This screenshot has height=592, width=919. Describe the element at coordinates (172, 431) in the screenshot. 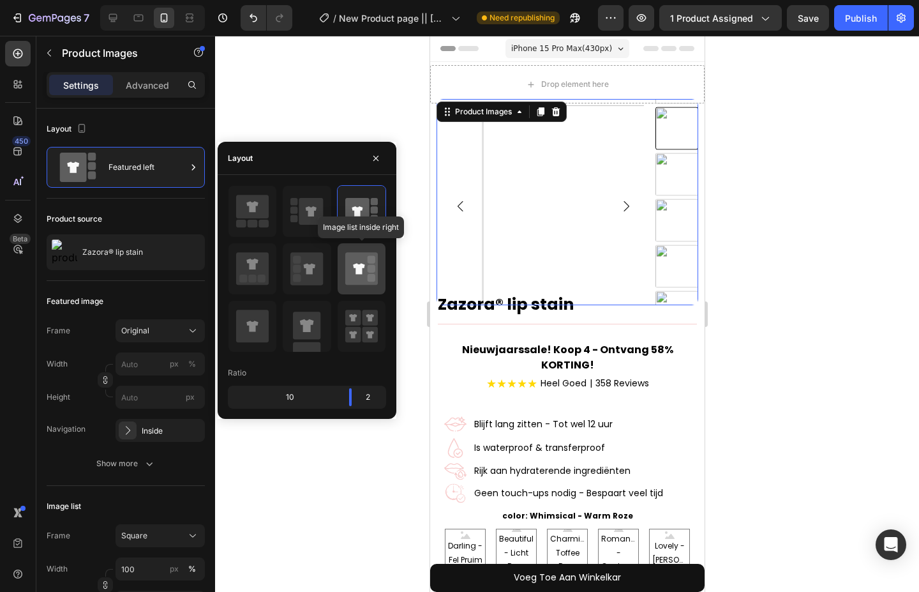

I see `div: Inside` at that location.